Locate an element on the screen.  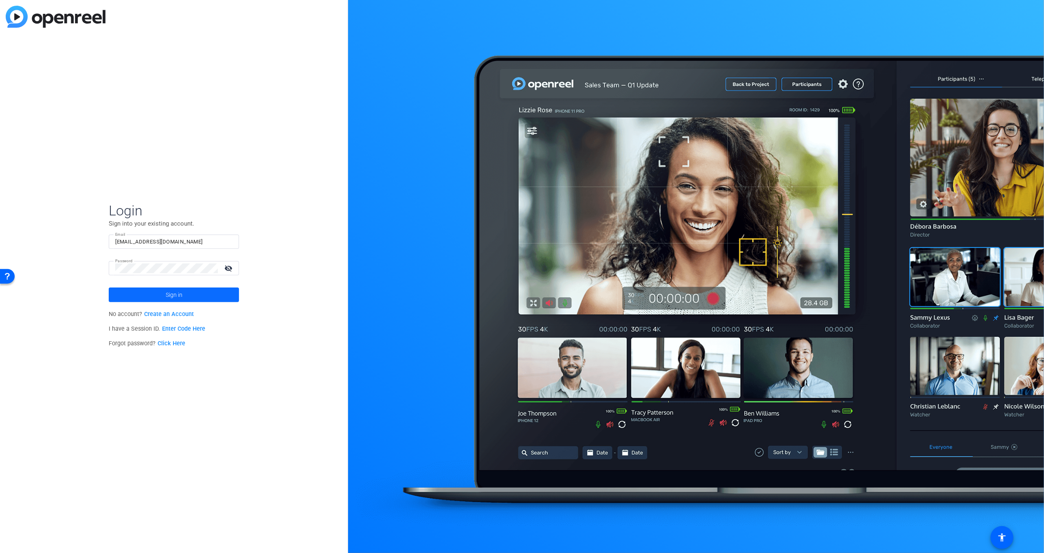
p: Sign into your existing account. is located at coordinates (174, 223).